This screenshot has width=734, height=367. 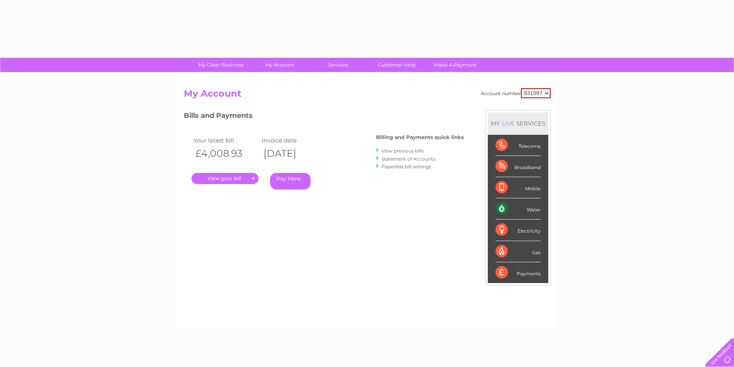 I want to click on a: View previous bills, so click(x=403, y=151).